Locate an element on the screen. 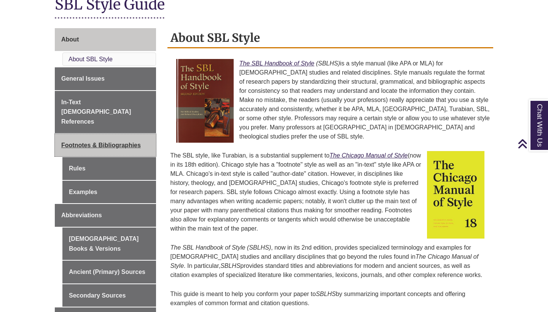  a: Examples is located at coordinates (109, 192).